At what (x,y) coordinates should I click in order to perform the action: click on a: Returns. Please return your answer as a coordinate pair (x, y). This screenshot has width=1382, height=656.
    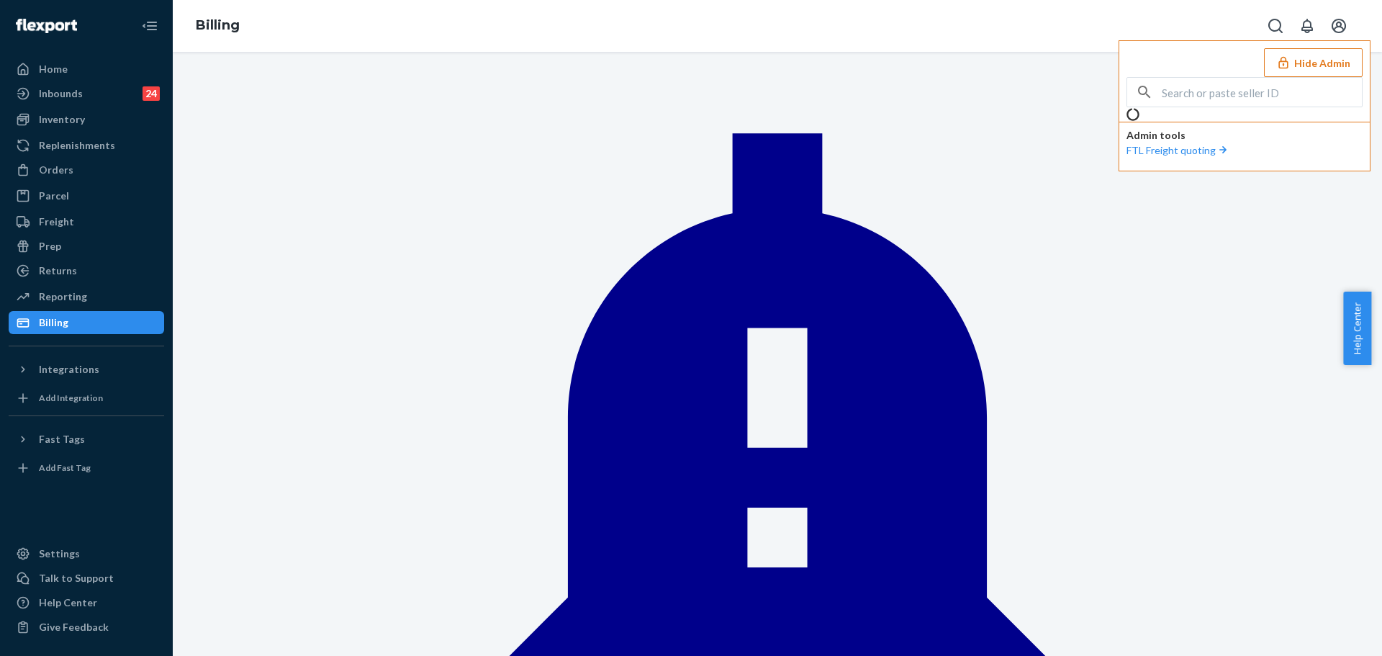
    Looking at the image, I should click on (86, 271).